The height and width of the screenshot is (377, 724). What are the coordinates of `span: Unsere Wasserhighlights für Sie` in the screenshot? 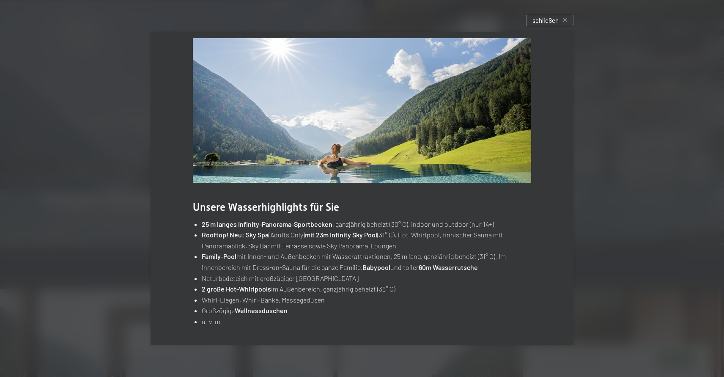 It's located at (266, 207).